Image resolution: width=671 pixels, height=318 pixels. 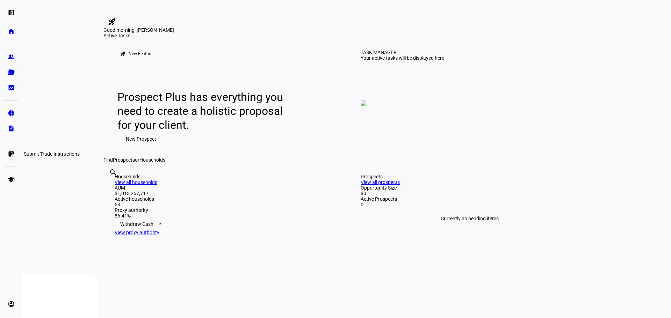 I want to click on div: Active Tasks, so click(x=347, y=36).